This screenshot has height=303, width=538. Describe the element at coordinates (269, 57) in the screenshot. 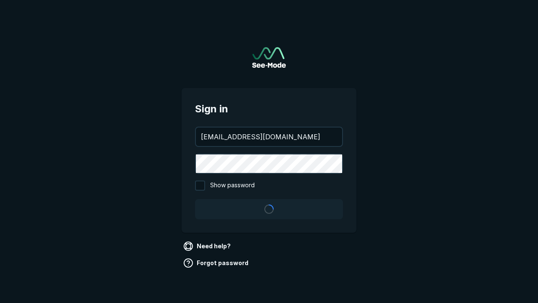

I see `a: Go to sign in` at that location.